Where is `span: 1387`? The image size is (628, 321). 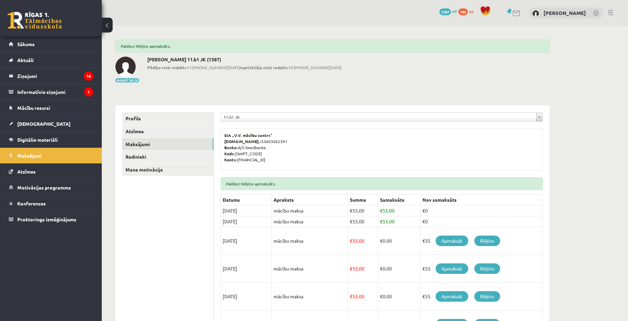
span: 1387 is located at coordinates (445, 12).